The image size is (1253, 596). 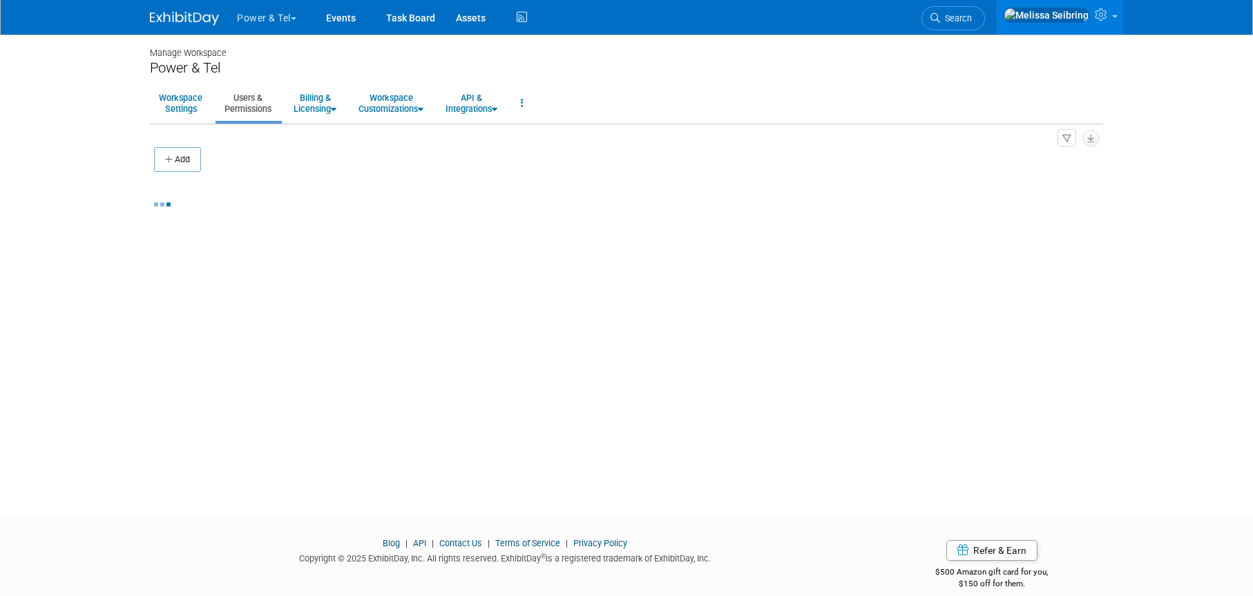 What do you see at coordinates (315, 103) in the screenshot?
I see `a: Billing &Licensing` at bounding box center [315, 103].